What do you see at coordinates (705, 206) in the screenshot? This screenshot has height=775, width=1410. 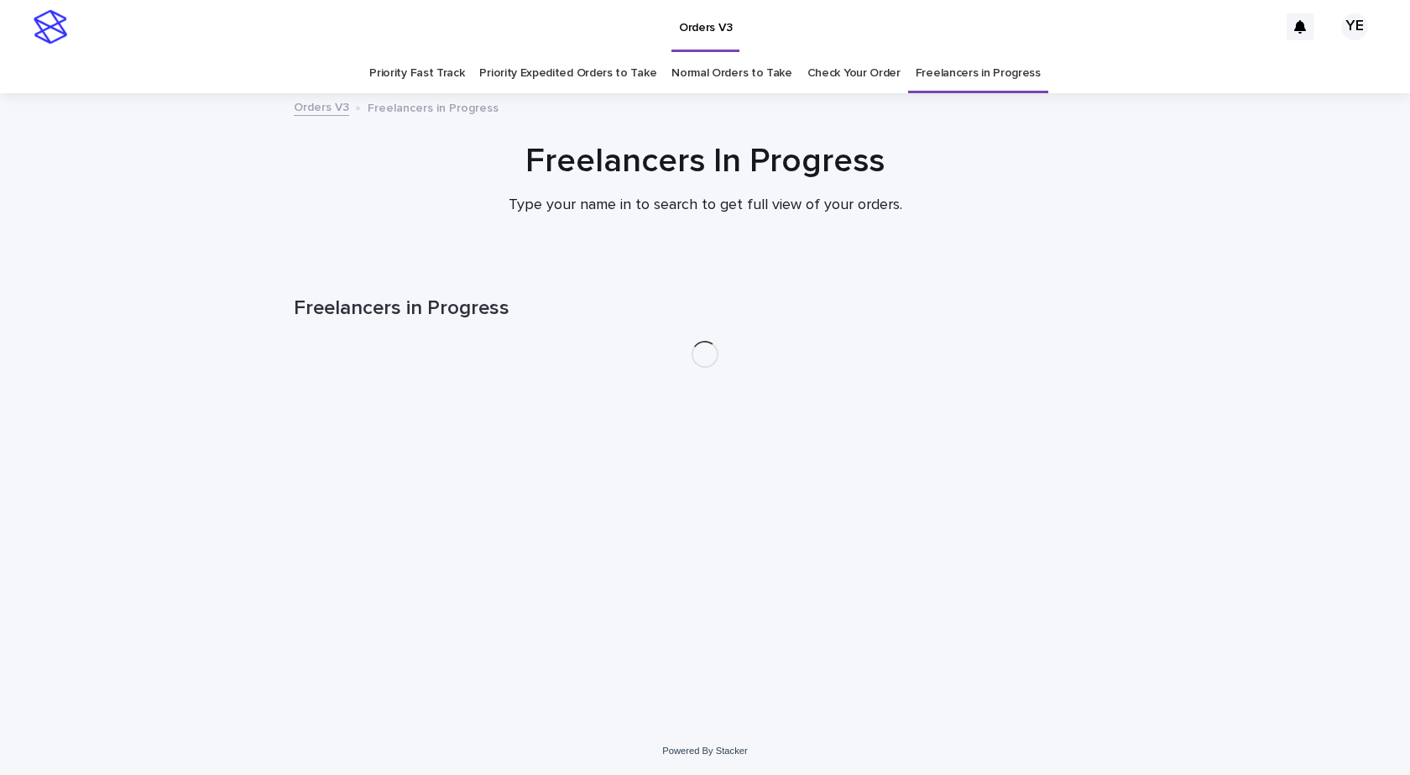 I see `p: Type your name in to search to get full view of your orders.` at bounding box center [705, 206].